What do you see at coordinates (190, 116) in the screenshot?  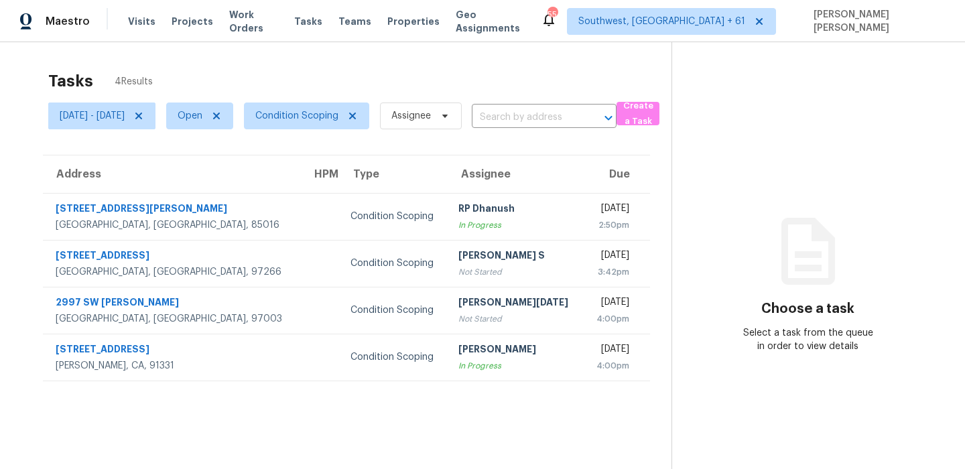 I see `span: Open` at bounding box center [190, 116].